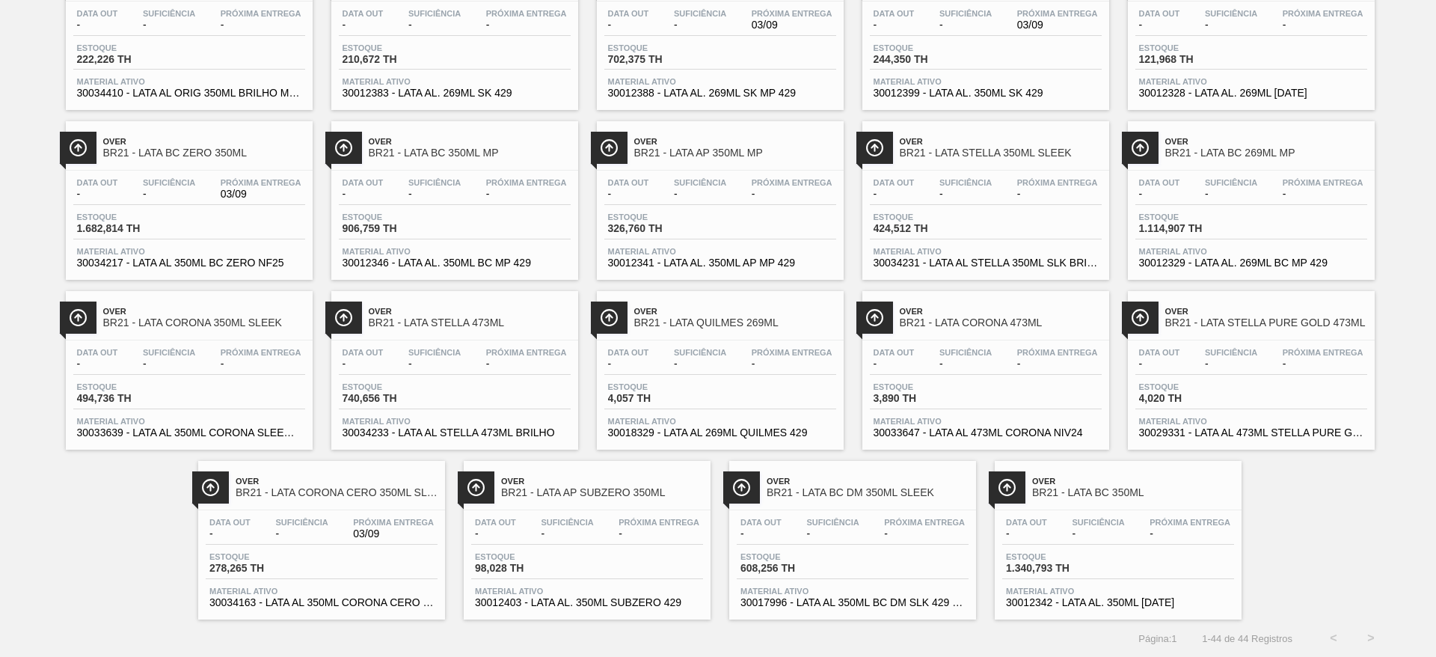 The image size is (1436, 657). What do you see at coordinates (1246, 638) in the screenshot?
I see `span: 1 - 44 de 44 Registros` at bounding box center [1246, 638].